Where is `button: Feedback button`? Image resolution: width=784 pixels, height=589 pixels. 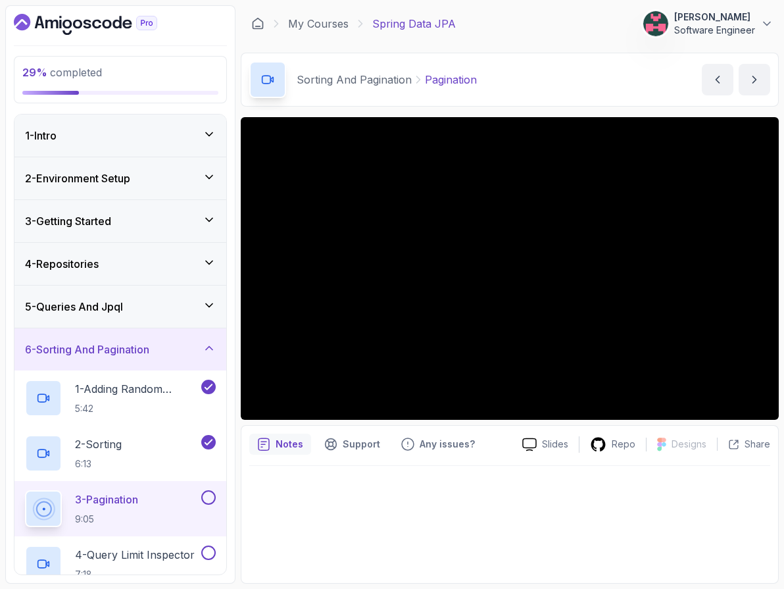
button: Feedback button is located at coordinates (438, 444).